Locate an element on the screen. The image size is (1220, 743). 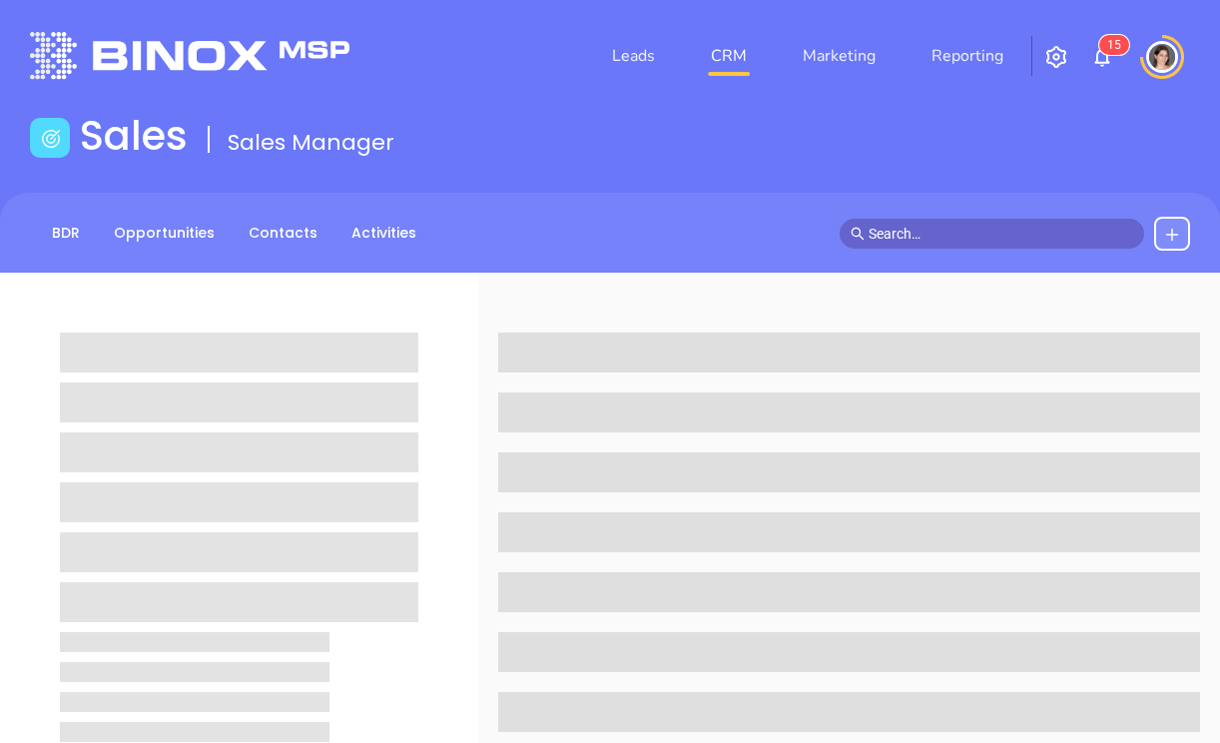
span: search is located at coordinates (857, 234).